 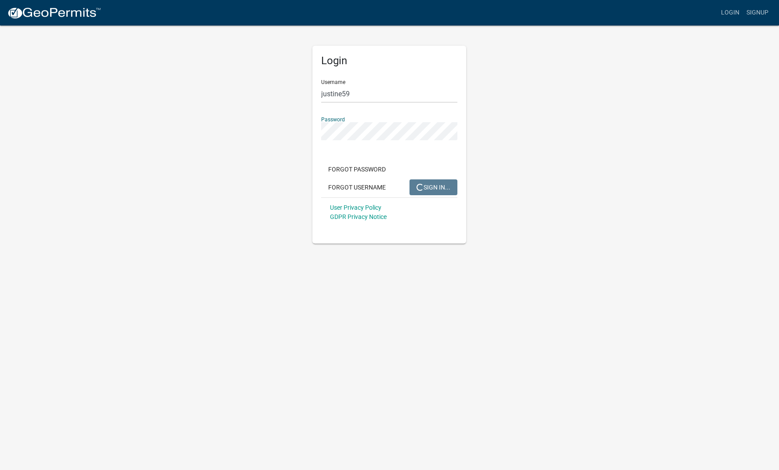 I want to click on a: GDPR Privacy Notice, so click(x=358, y=217).